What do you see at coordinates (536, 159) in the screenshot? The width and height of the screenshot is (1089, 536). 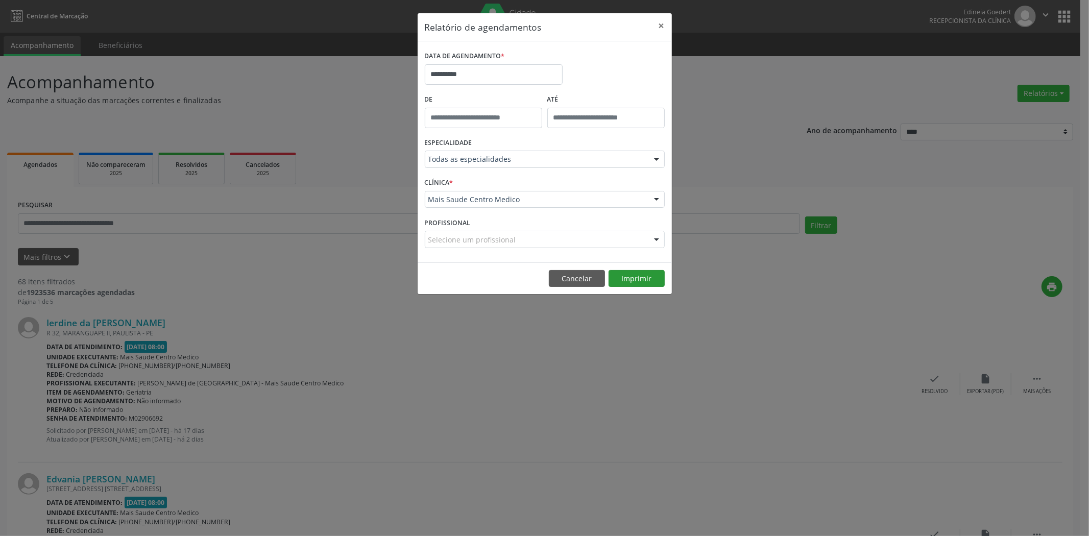 I see `span: Todas as especialidades` at bounding box center [536, 159].